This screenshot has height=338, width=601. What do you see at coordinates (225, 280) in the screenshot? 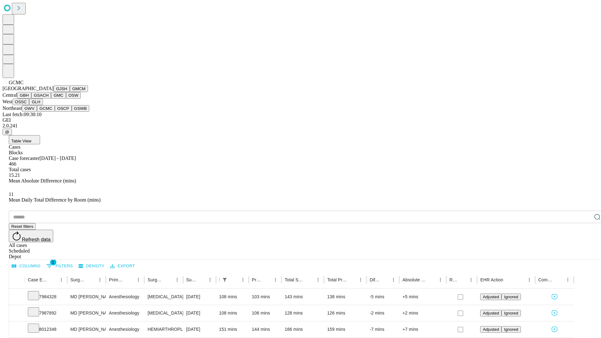
I see `button: Show filters` at bounding box center [225, 280].